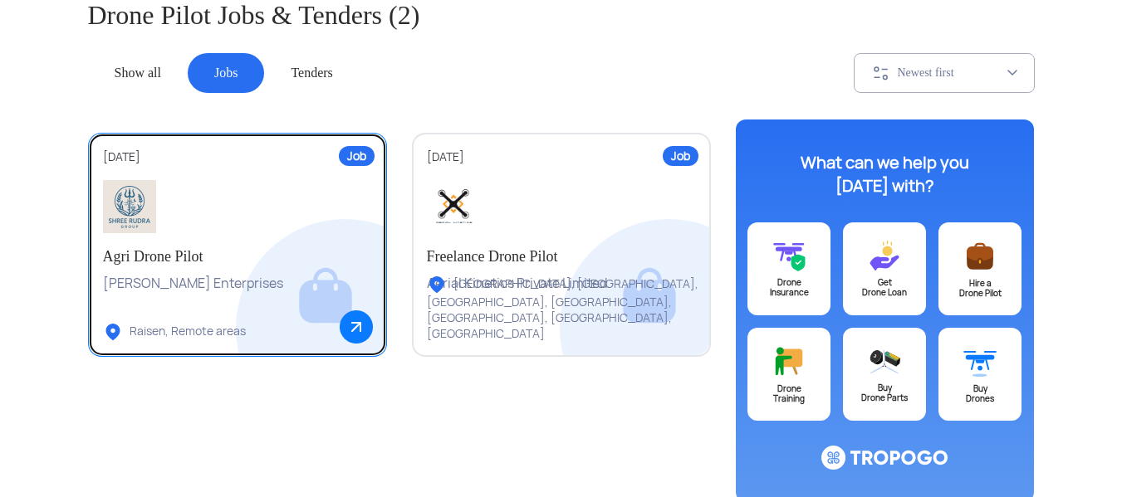 The image size is (1122, 497). I want to click on a: DroneTraining, so click(789, 375).